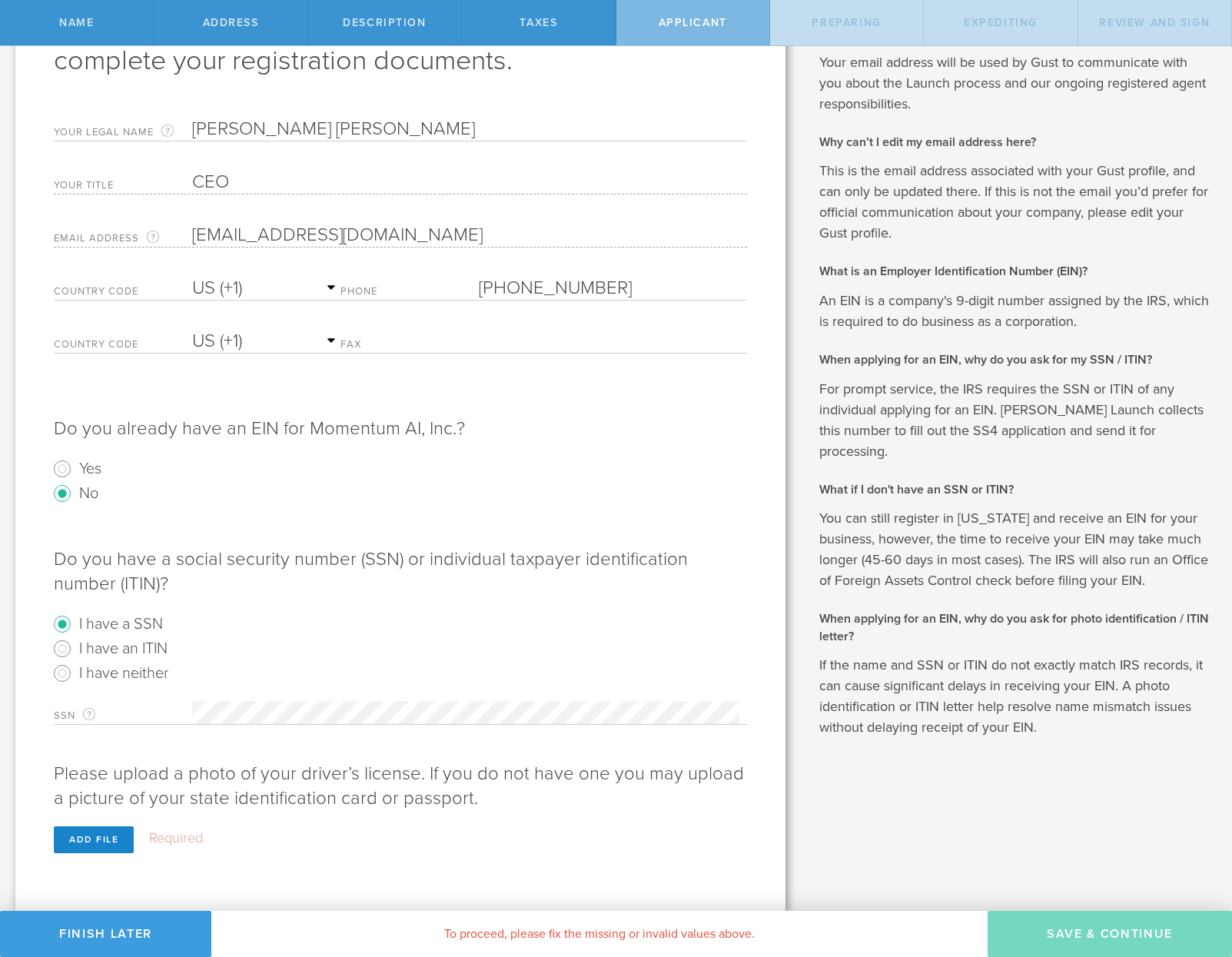 The image size is (1232, 957). I want to click on h2: Why can’t I edit my email address here?, so click(1014, 142).